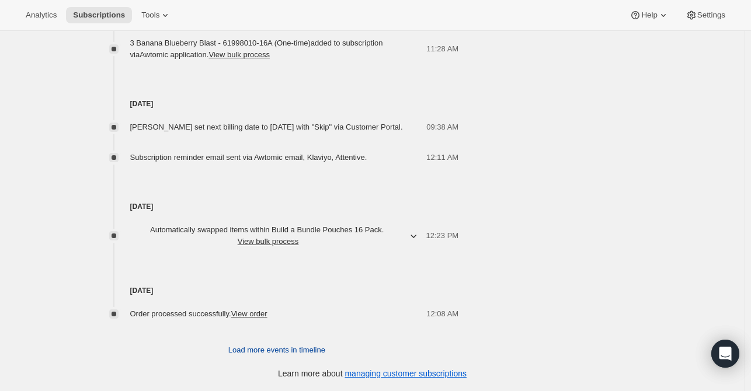 The height and width of the screenshot is (391, 751). I want to click on button: Analytics, so click(41, 15).